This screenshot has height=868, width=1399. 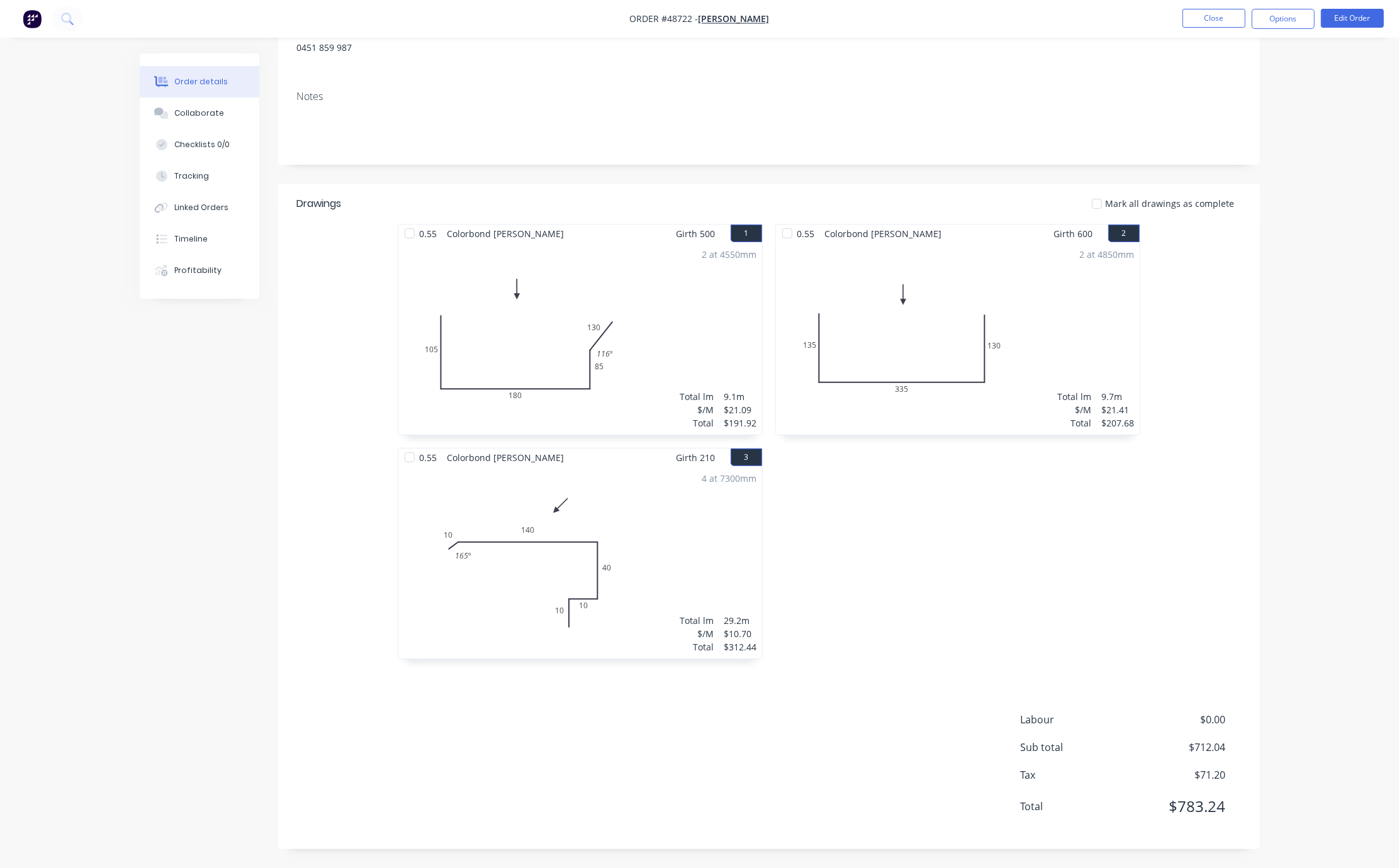 I want to click on div: 010140401010165º4 at 7300mmTotal lm$/MTotal29.2m$10.70$312.44, so click(x=580, y=563).